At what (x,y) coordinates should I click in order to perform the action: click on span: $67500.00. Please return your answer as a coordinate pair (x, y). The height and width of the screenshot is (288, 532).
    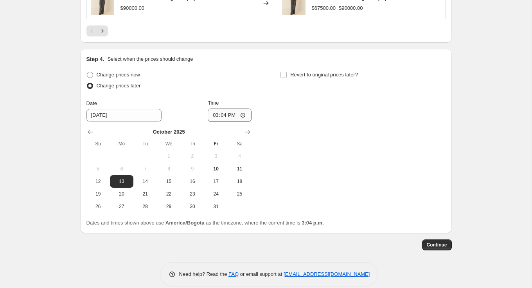
    Looking at the image, I should click on (324, 8).